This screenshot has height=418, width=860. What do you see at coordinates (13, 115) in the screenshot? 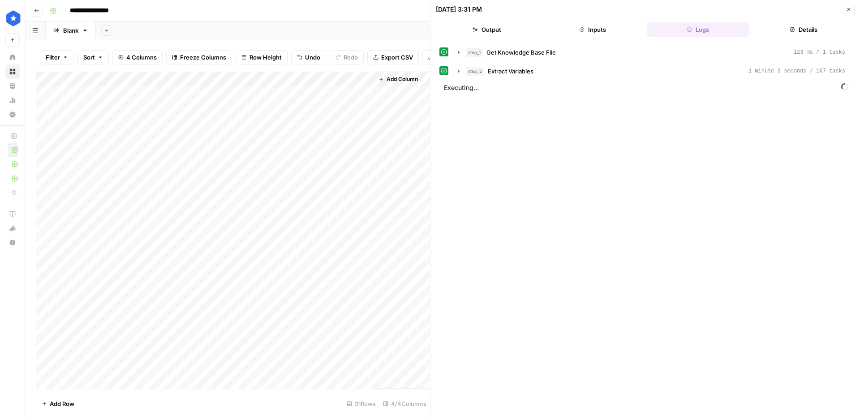
I see `a: Settings` at bounding box center [13, 115].